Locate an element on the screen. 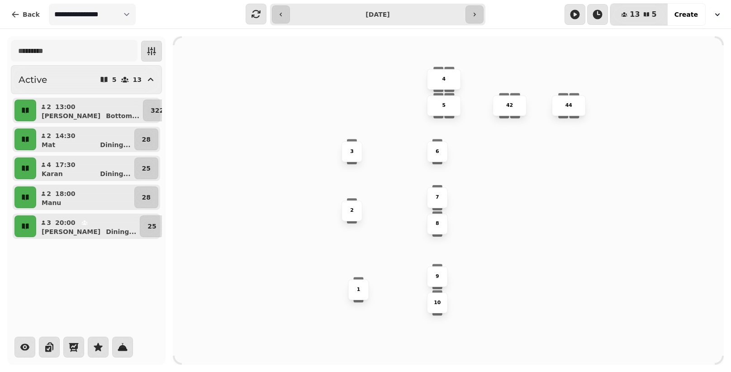  p: 7 is located at coordinates (437, 198).